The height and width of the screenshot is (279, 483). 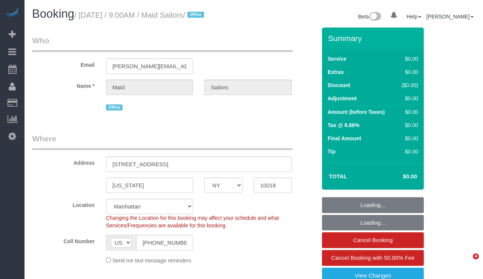 What do you see at coordinates (63, 203) in the screenshot?
I see `label: Location` at bounding box center [63, 203].